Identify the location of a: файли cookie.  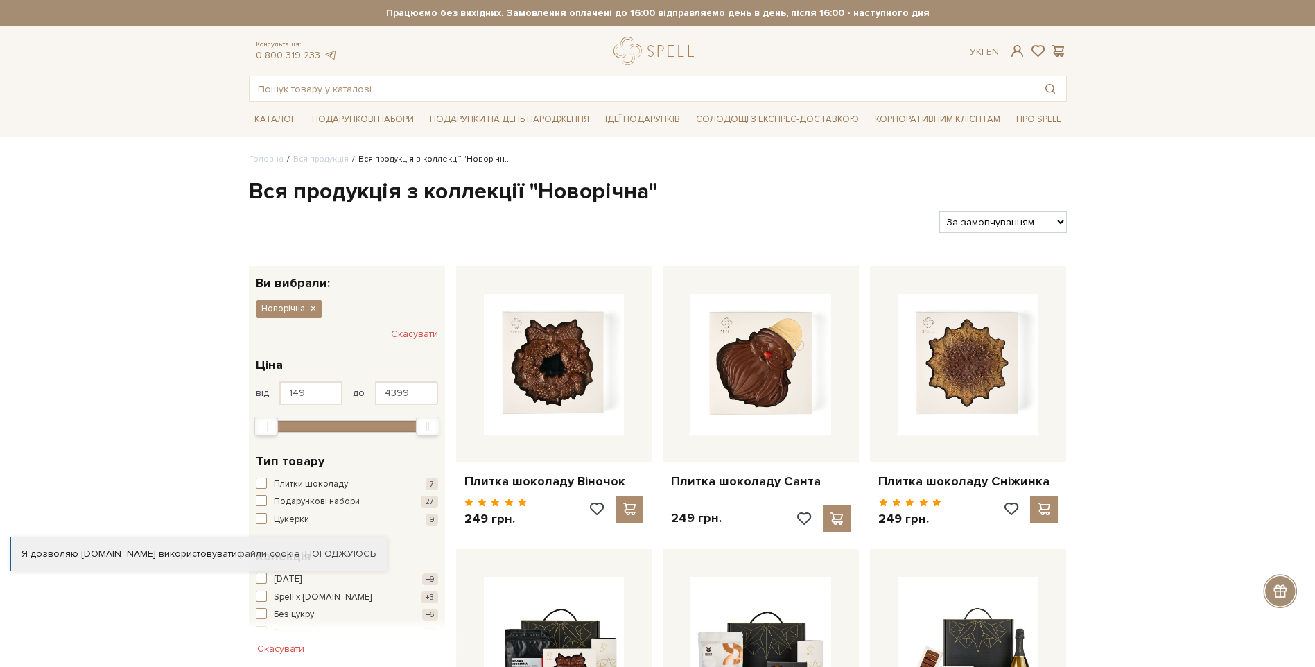
(268, 553).